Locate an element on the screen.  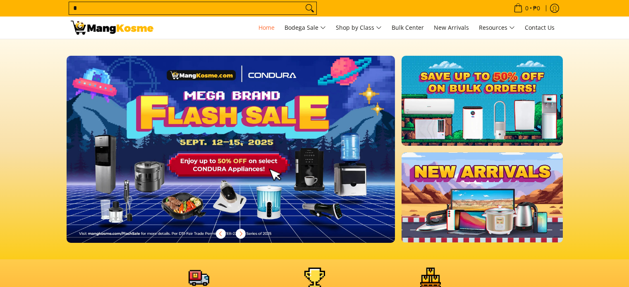
span: Bodega Sale is located at coordinates (305, 28).